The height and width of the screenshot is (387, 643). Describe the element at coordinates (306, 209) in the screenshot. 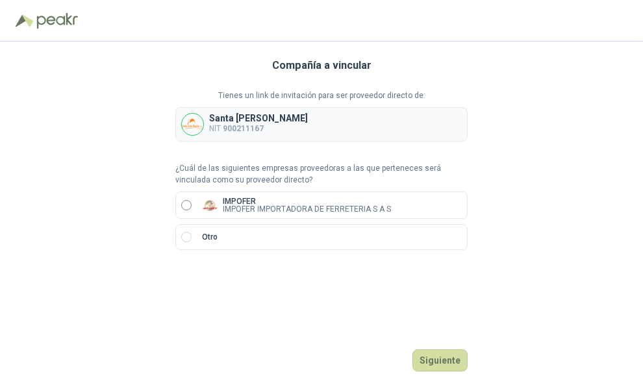

I see `p: IMPOFER IMPORTADORA DE FERRETERIA S A S` at that location.